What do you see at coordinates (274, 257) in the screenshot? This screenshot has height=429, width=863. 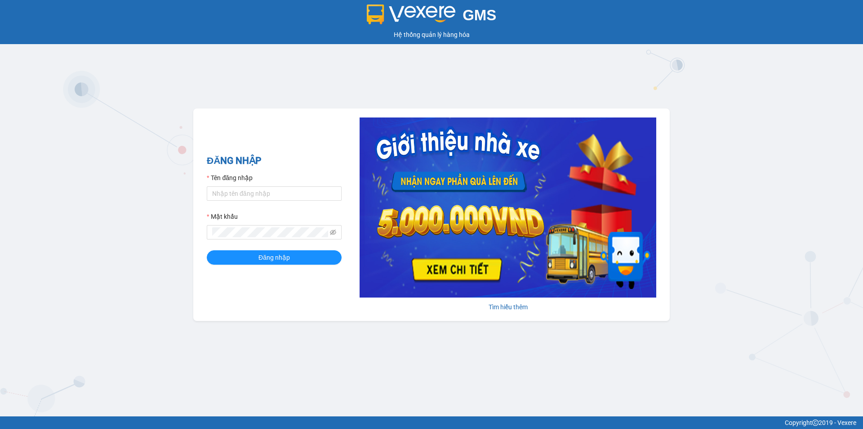 I see `button: Đăng nhập` at bounding box center [274, 257].